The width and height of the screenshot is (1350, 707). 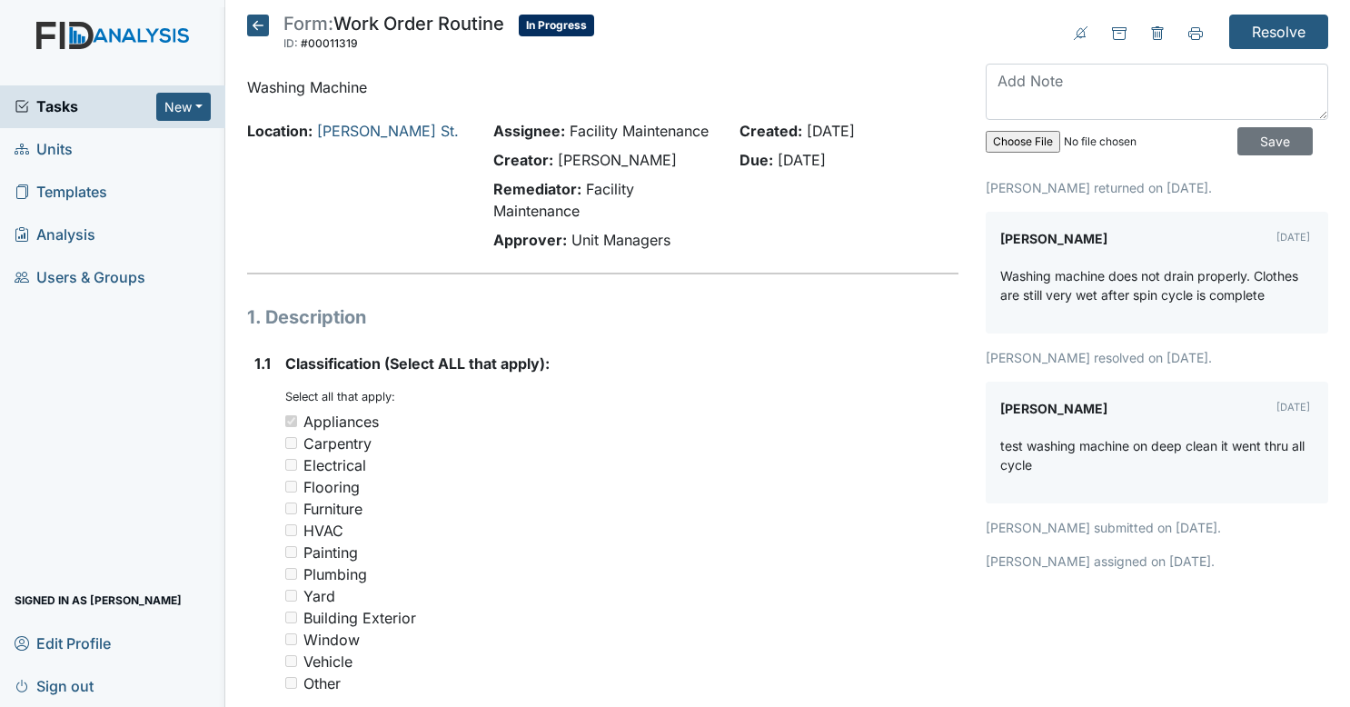 What do you see at coordinates (417, 363) in the screenshot?
I see `span: Classification (Select ALL that apply):` at bounding box center [417, 363].